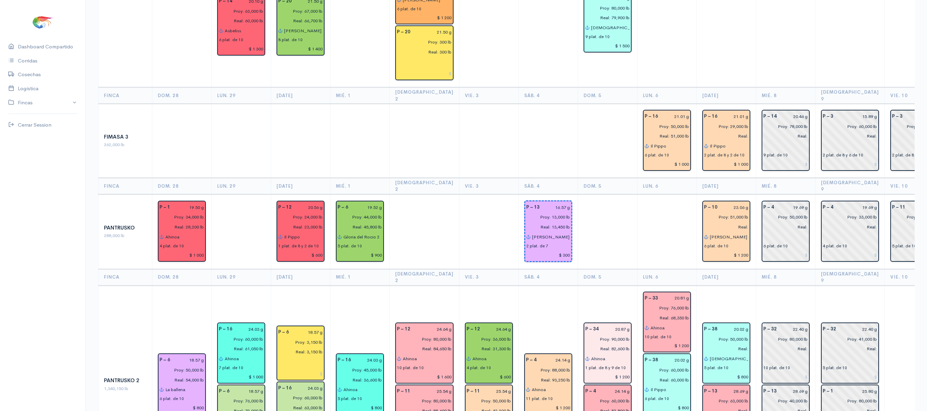 The width and height of the screenshot is (927, 411). Describe the element at coordinates (360, 231) in the screenshot. I see `div: Piscina: 6 Peso: 19.52 g Libras Proy: 44,000 lb Libras Reales: 45,800 lb Rendimiento: 104.1% Empa...` at that location.